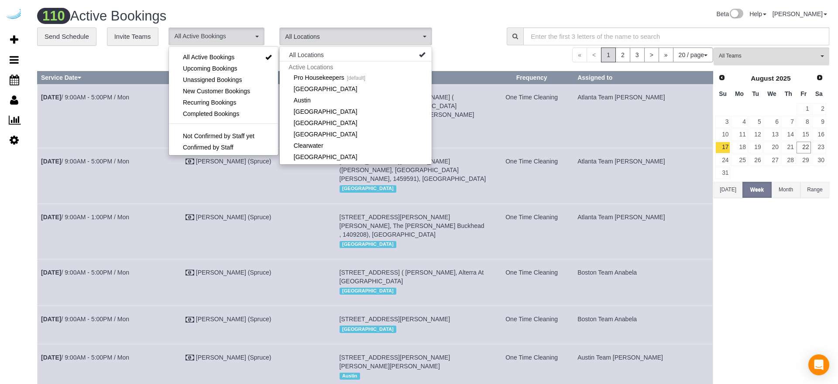 Image resolution: width=838 pixels, height=384 pixels. I want to click on li: Clearwater, so click(356, 146).